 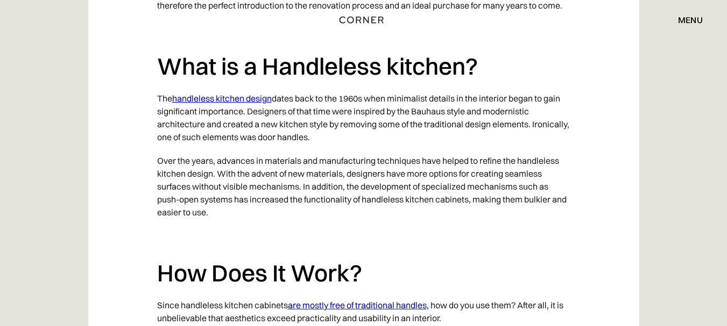 I want to click on a: handleless kitchen design, so click(x=222, y=98).